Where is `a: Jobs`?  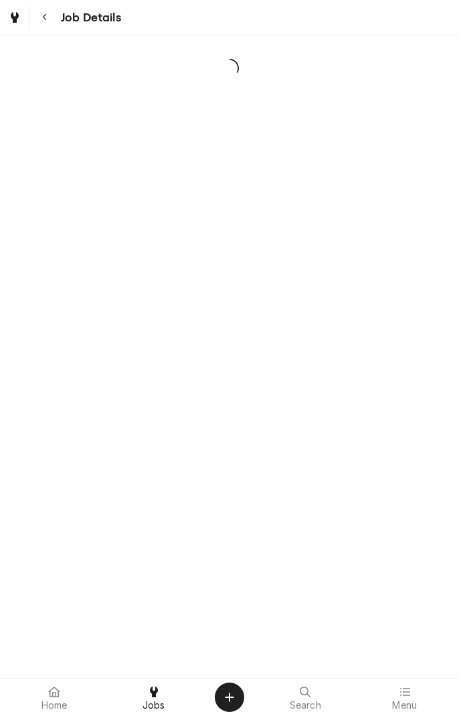 a: Jobs is located at coordinates (154, 697).